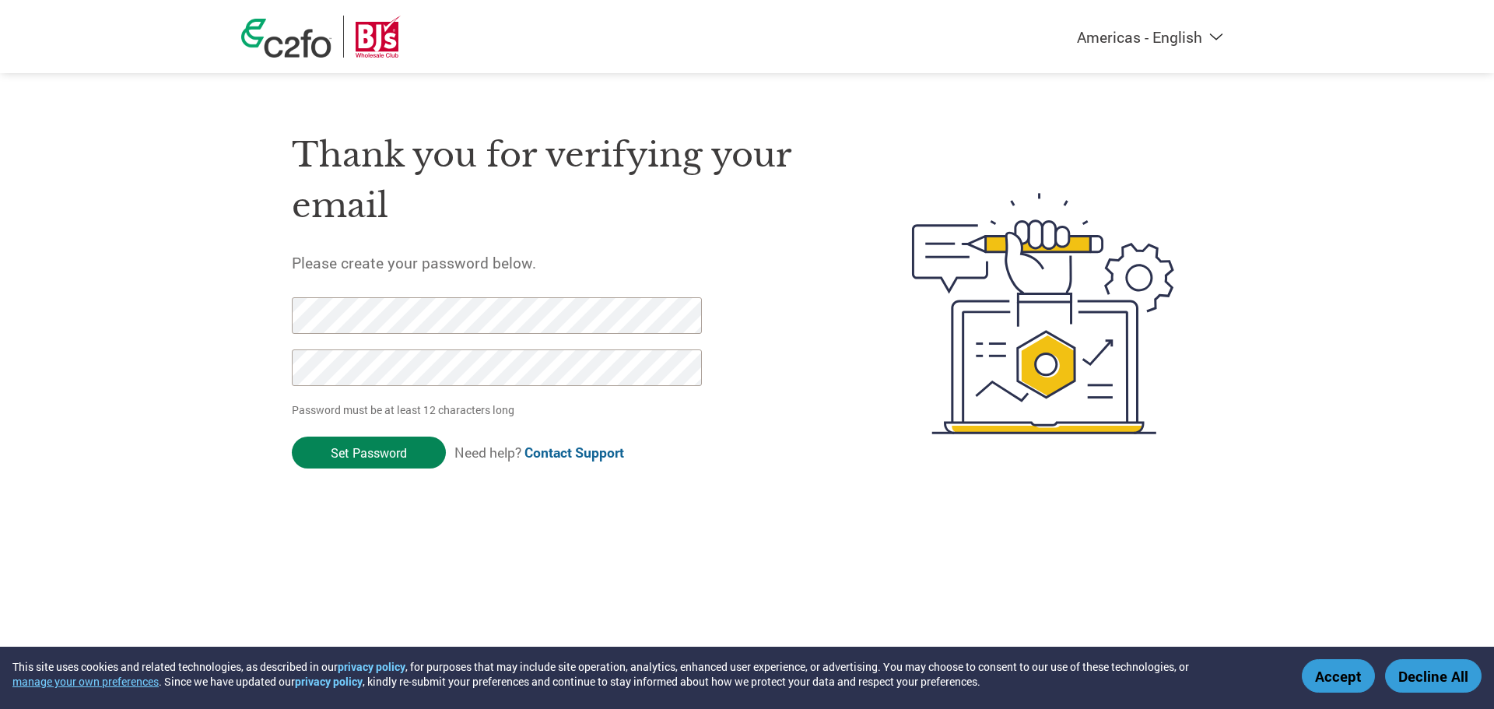  Describe the element at coordinates (565, 180) in the screenshot. I see `h1: Thank you for verifying your email` at that location.